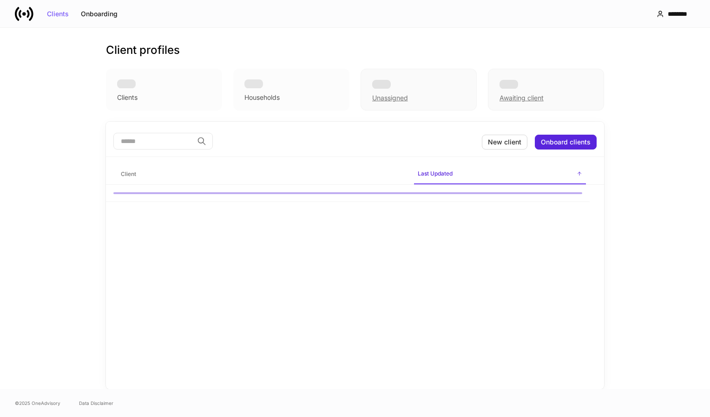  I want to click on button: Onboarding, so click(99, 14).